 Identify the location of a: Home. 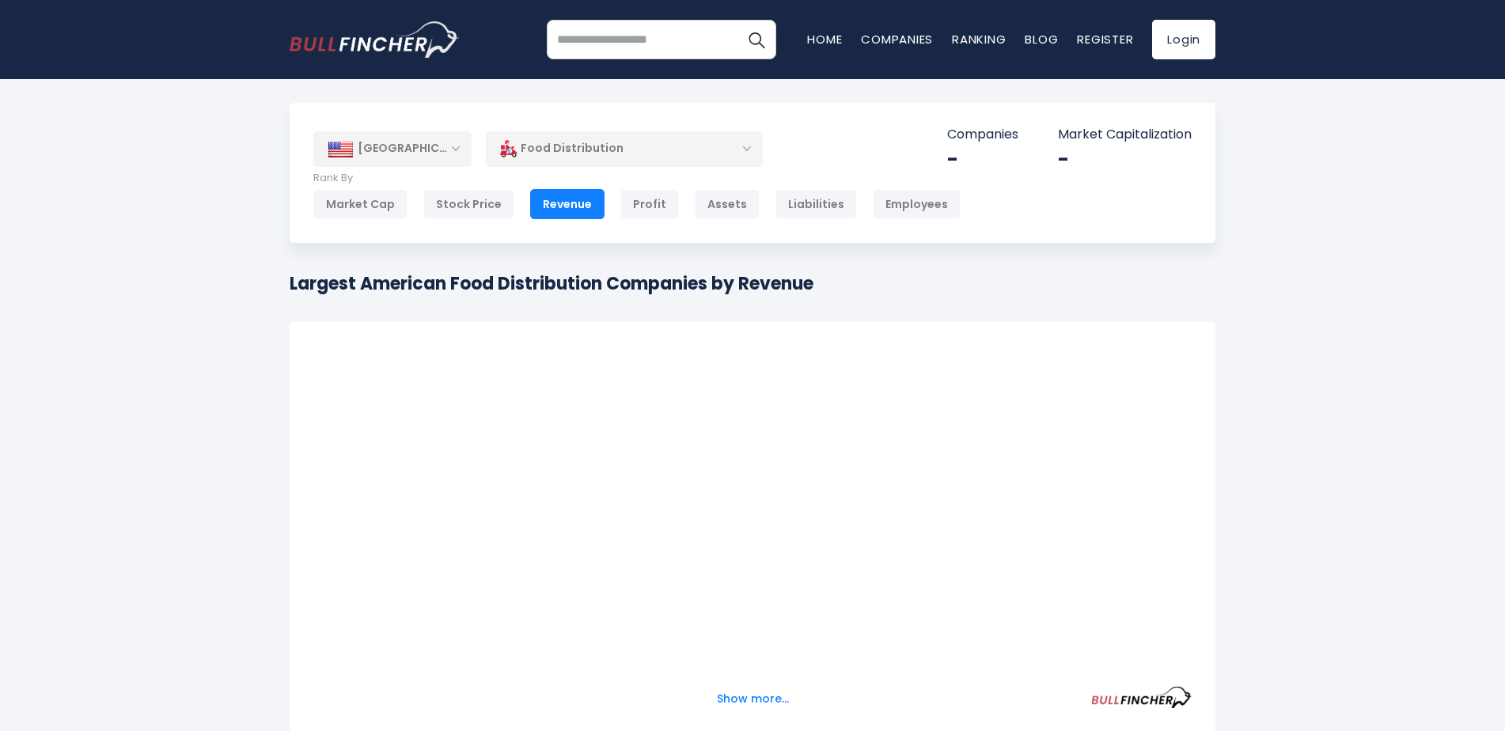
(825, 39).